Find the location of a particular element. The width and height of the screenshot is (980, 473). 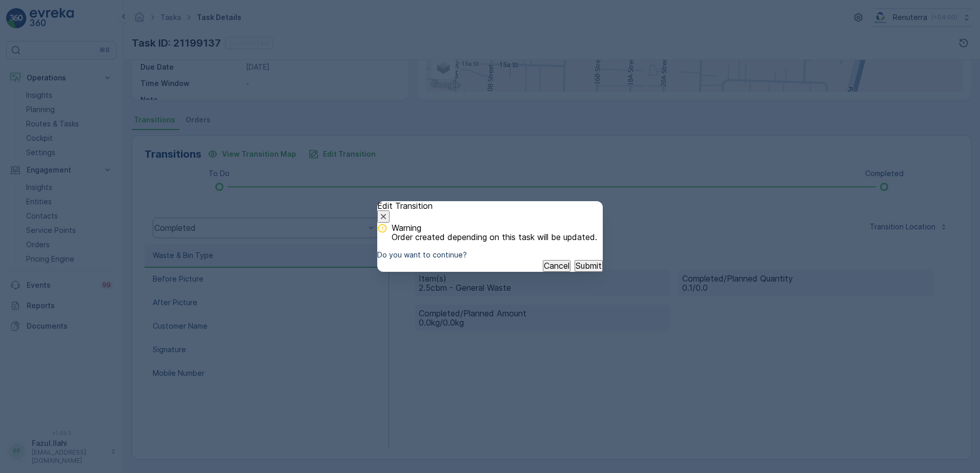

p: Submit is located at coordinates (588, 266).